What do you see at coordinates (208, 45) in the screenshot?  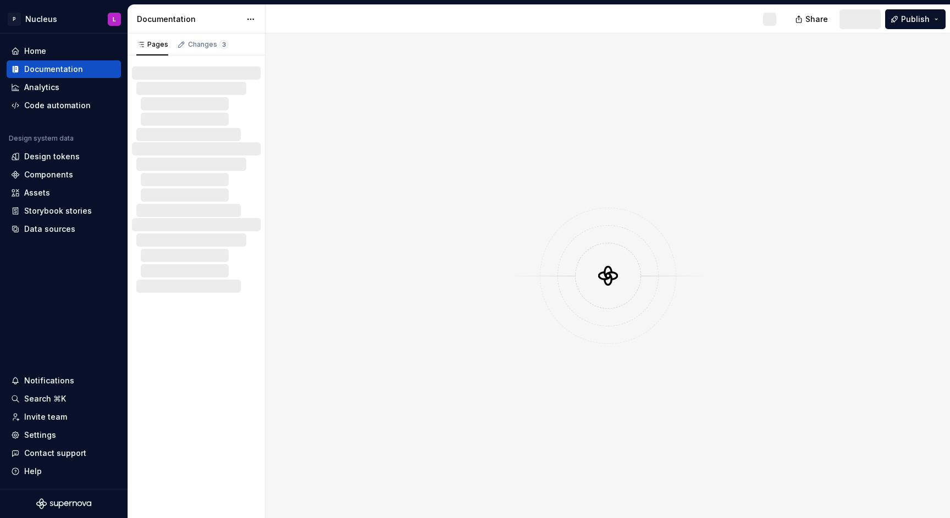 I see `div: Changes` at bounding box center [208, 45].